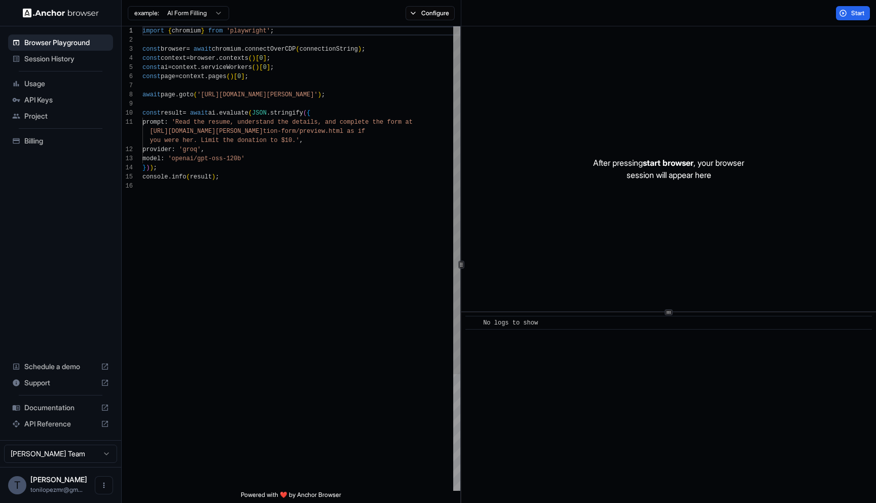  I want to click on span: 'groq', so click(190, 150).